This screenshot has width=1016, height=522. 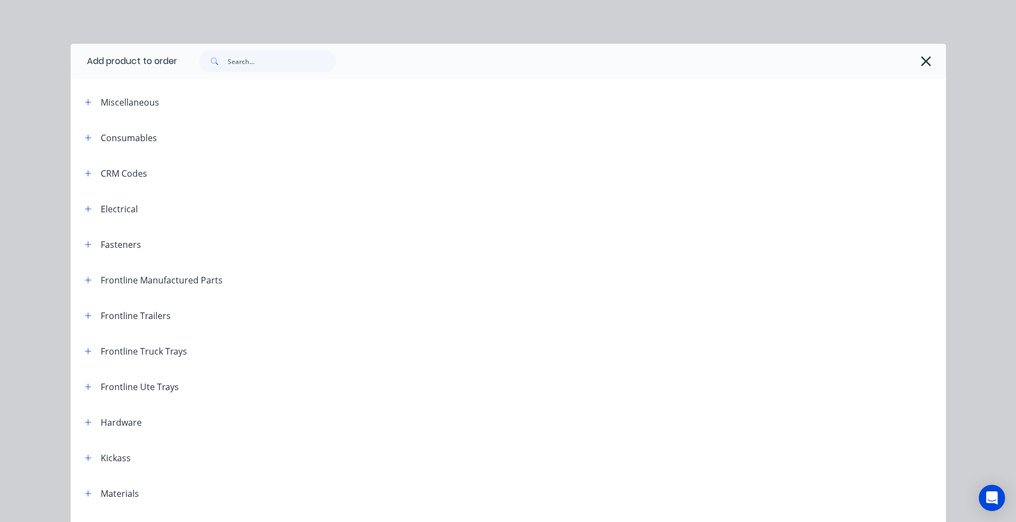 I want to click on div: Electrical, so click(x=119, y=209).